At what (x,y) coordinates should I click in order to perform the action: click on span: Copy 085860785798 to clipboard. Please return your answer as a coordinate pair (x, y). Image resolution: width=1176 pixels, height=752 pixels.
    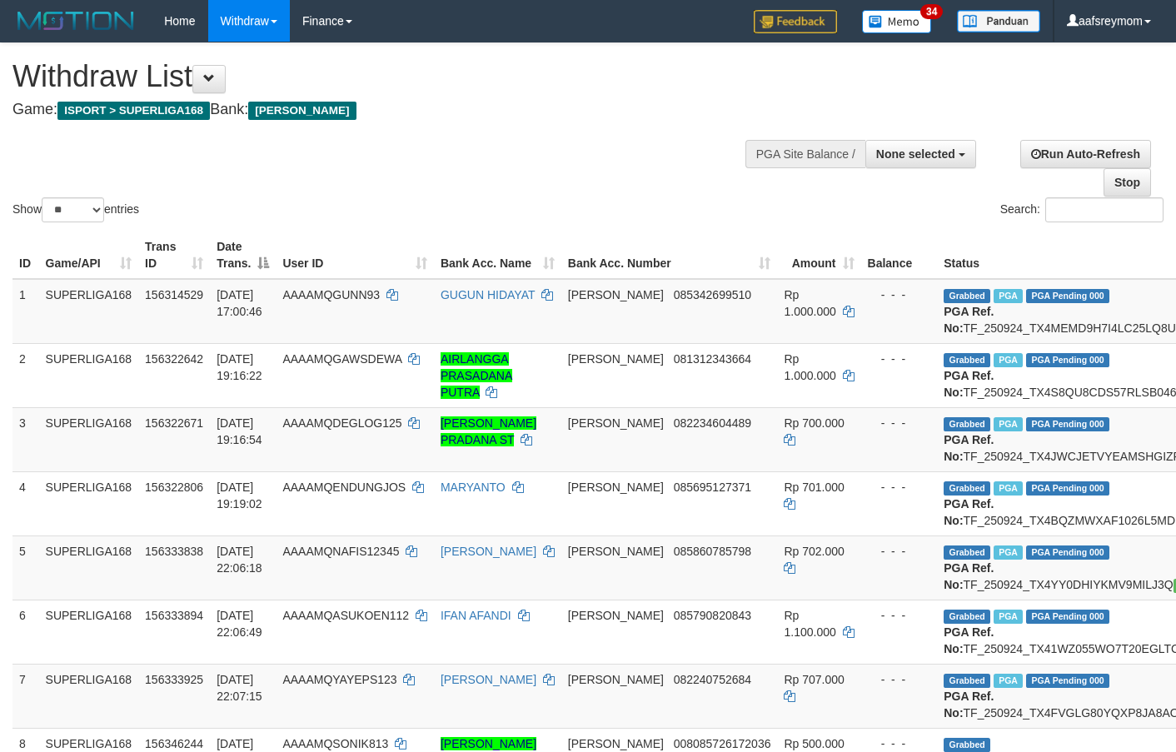
    Looking at the image, I should click on (712, 551).